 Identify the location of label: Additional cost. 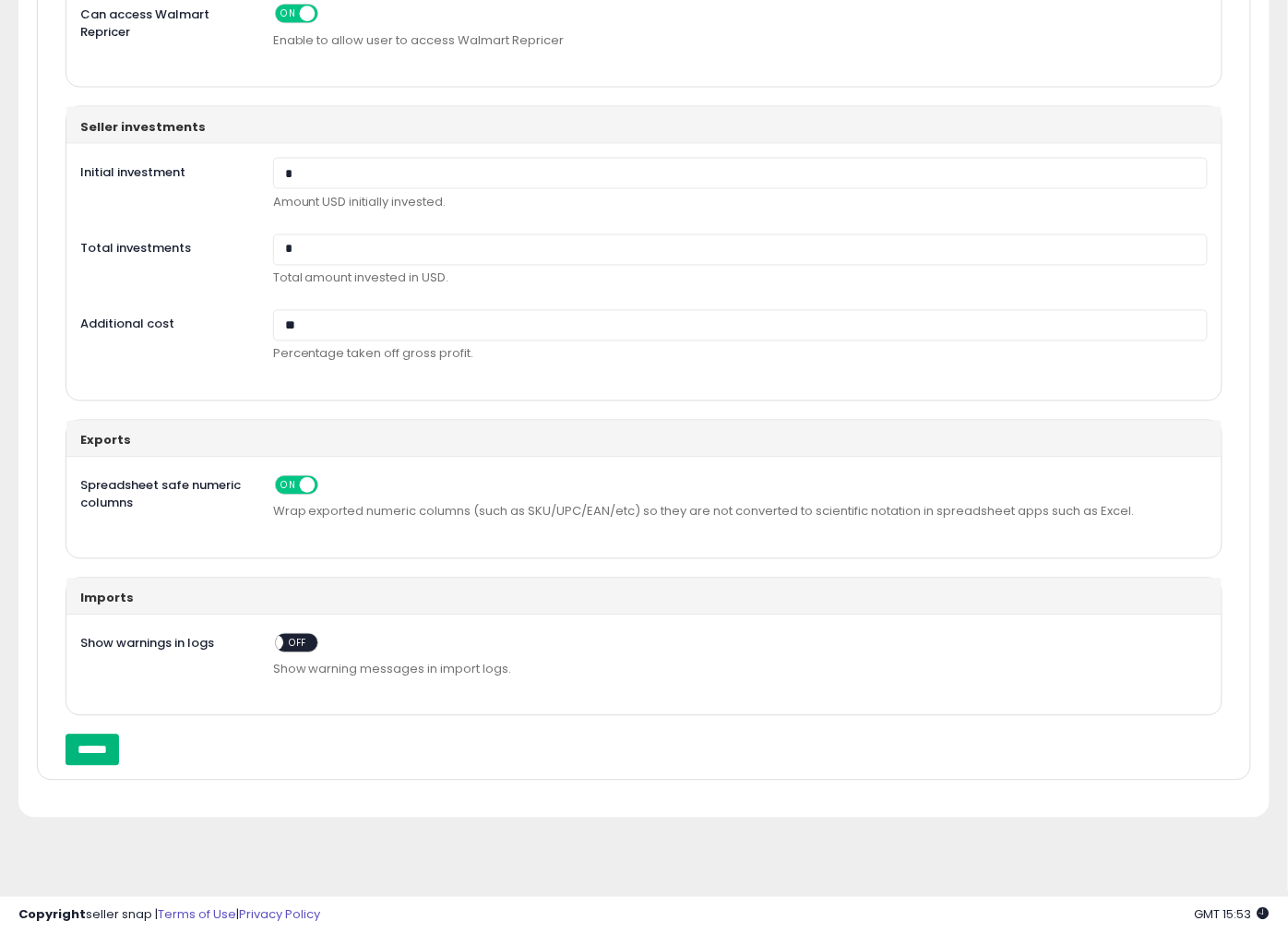
(162, 322).